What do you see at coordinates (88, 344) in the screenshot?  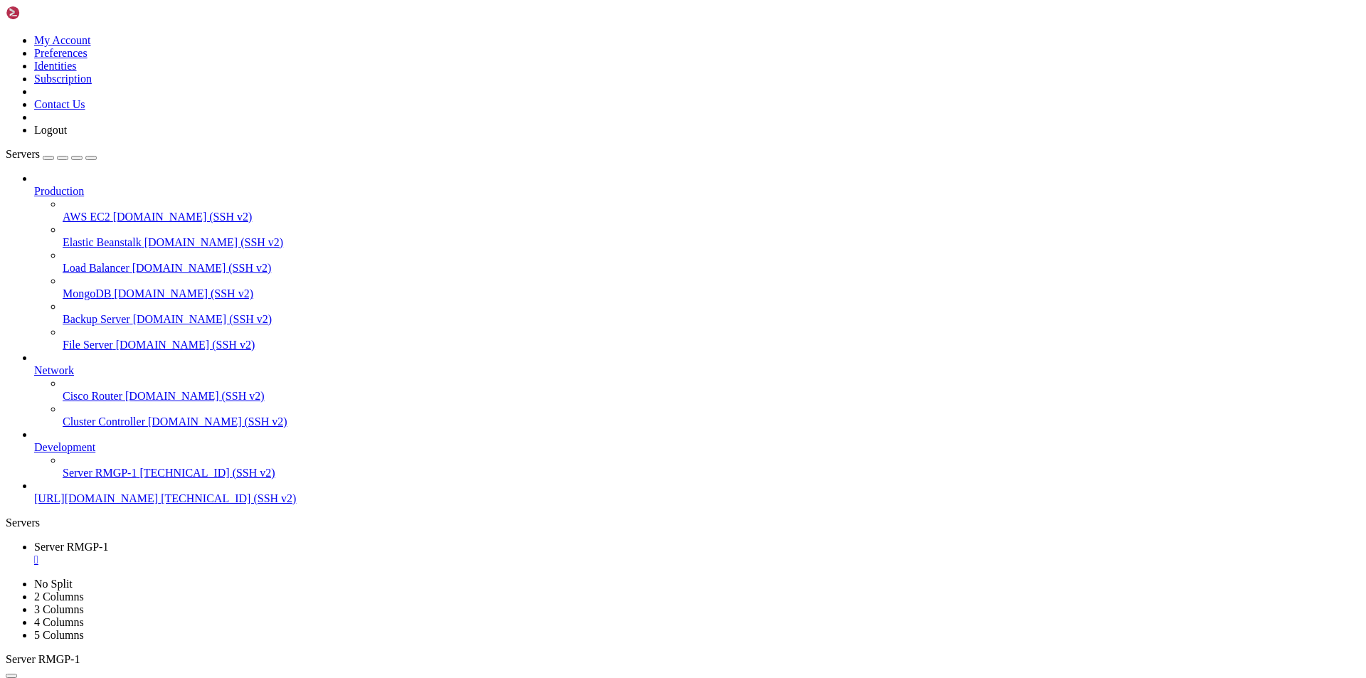 I see `span: File Server` at bounding box center [88, 344].